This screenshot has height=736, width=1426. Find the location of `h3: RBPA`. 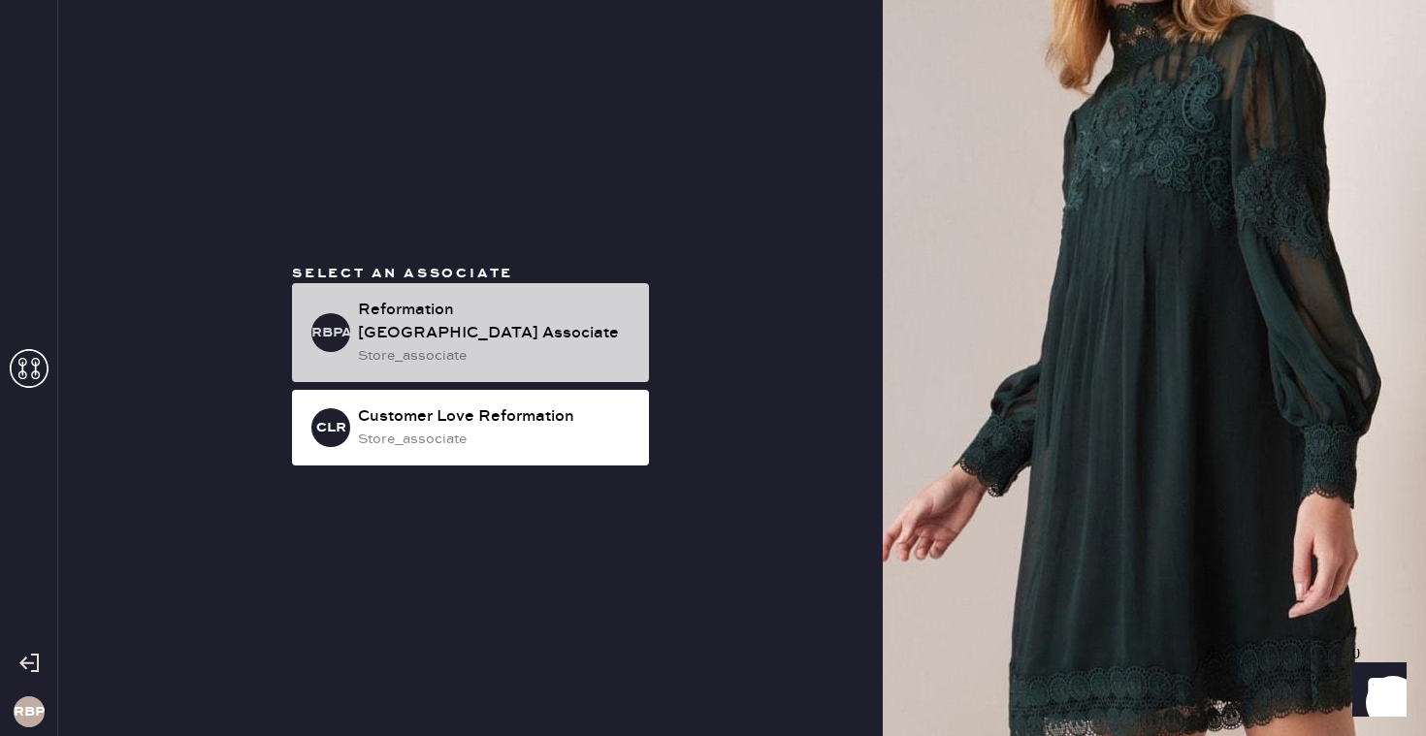

h3: RBPA is located at coordinates (331, 333).